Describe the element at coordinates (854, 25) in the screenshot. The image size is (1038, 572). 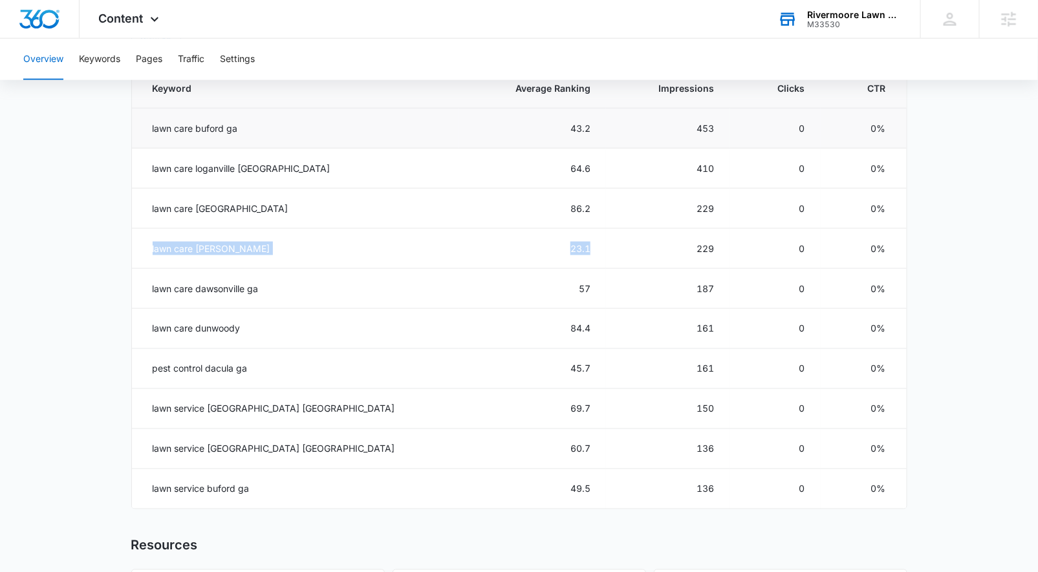
I see `div: account id` at that location.